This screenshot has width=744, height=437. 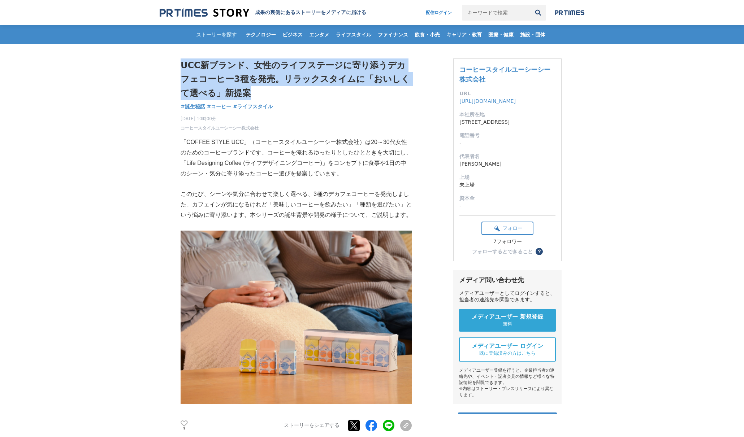 What do you see at coordinates (261, 35) in the screenshot?
I see `a: テクノロジー` at bounding box center [261, 35].